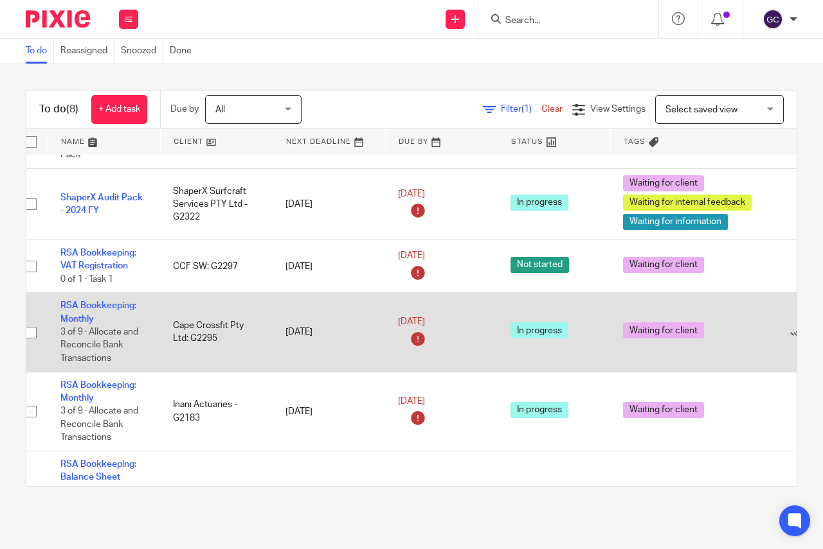 The width and height of the screenshot is (823, 549). I want to click on td: CCF SW: G2297, so click(216, 267).